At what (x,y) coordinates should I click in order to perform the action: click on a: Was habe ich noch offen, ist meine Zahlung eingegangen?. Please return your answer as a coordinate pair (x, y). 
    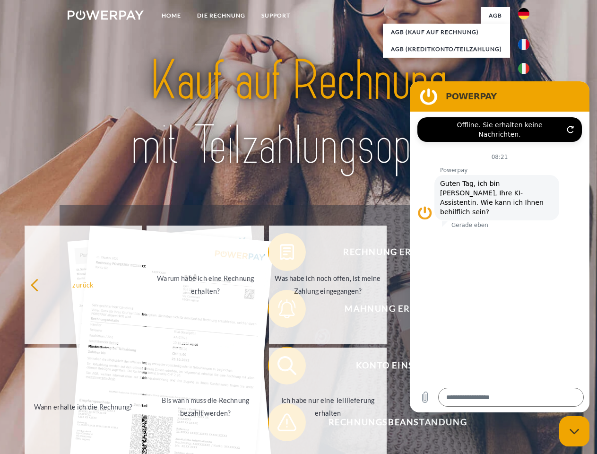
    Looking at the image, I should click on (328, 285).